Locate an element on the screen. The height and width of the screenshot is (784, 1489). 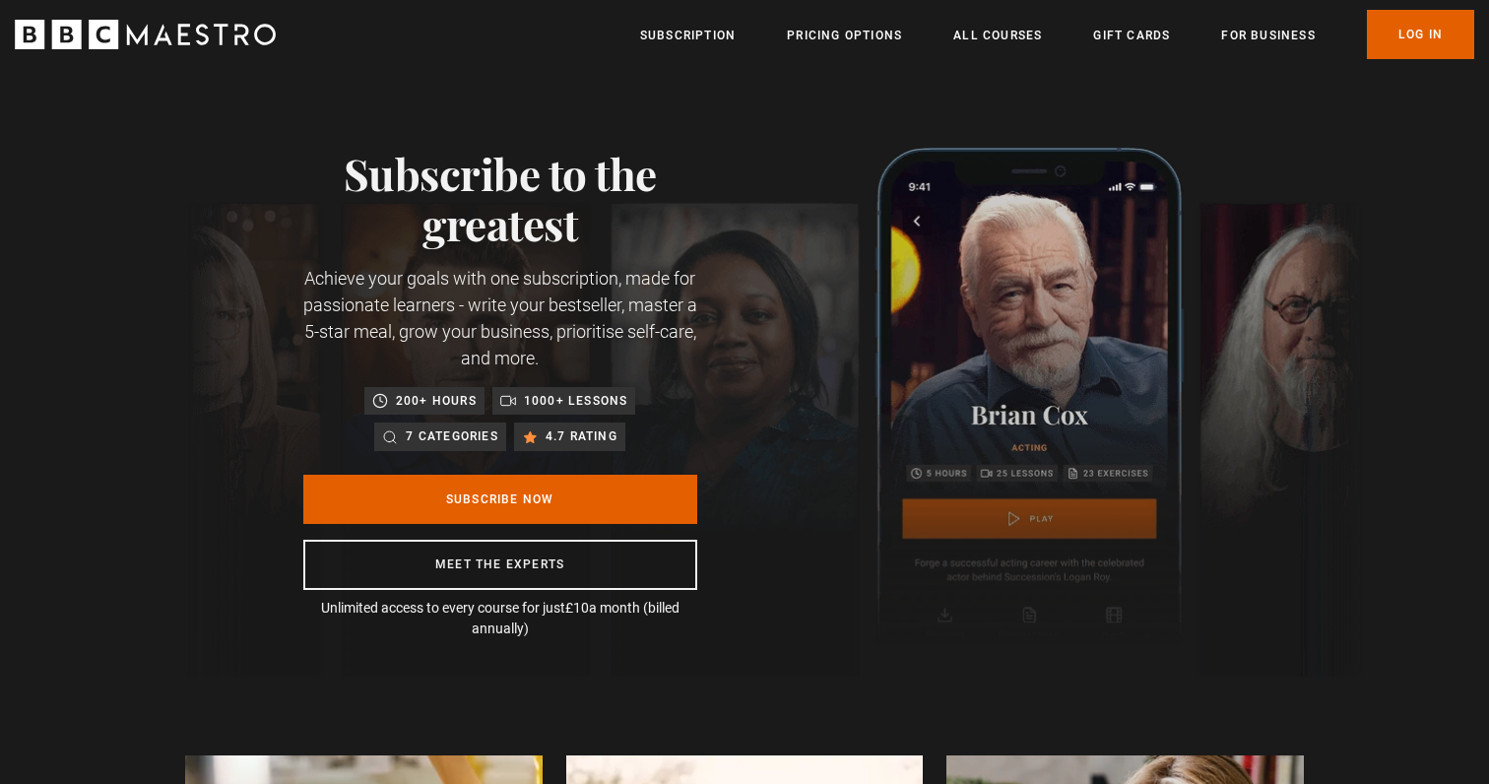
p: 7 categories is located at coordinates (451, 436).